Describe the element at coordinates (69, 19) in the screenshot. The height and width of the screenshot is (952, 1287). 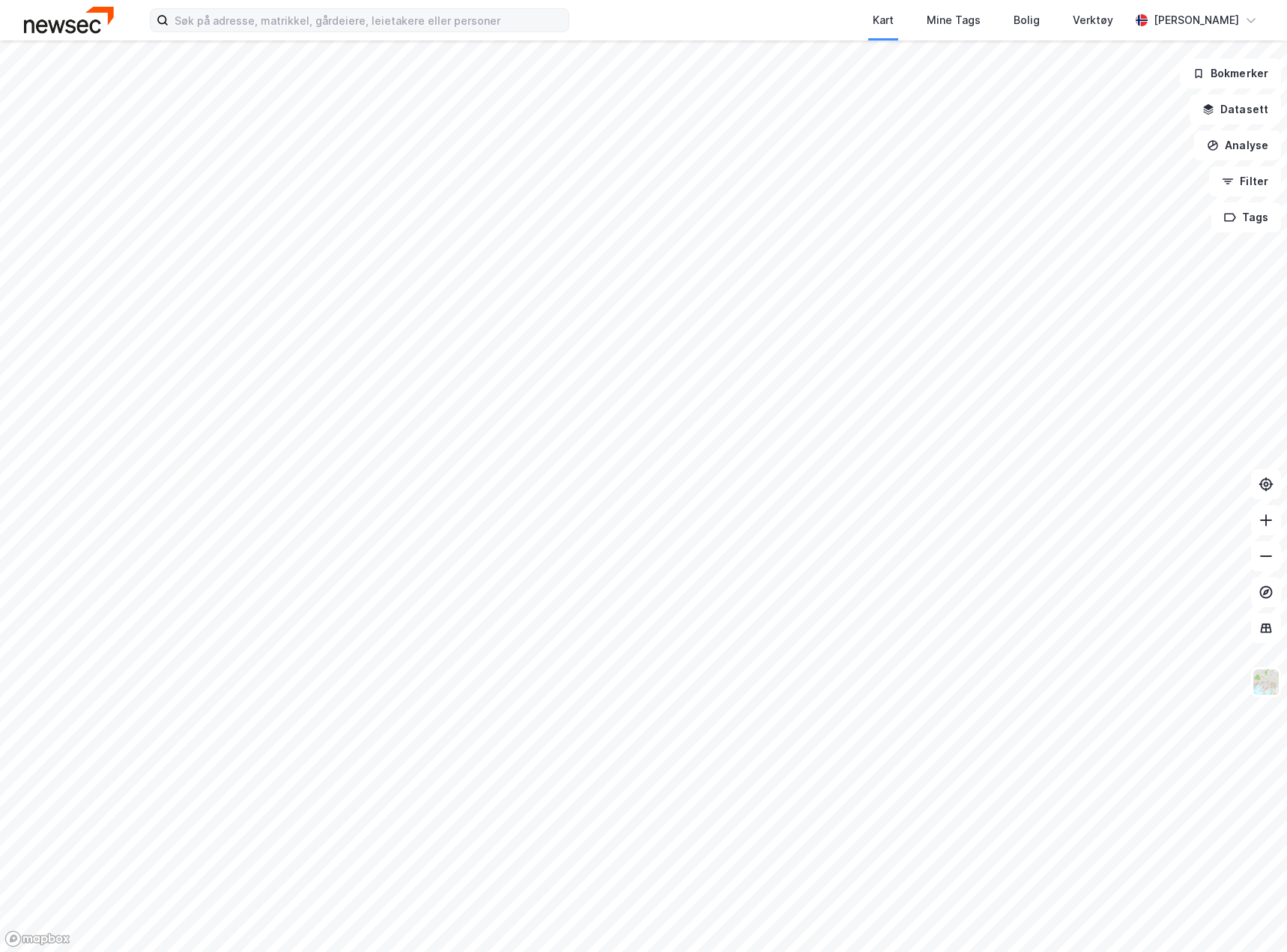
I see `img: newsec-logo.f6e21ccffca1b3a03d2d.png` at that location.